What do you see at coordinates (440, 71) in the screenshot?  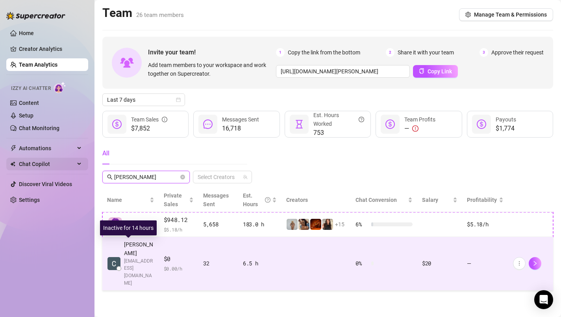 I see `span: Copy Link` at bounding box center [440, 71].